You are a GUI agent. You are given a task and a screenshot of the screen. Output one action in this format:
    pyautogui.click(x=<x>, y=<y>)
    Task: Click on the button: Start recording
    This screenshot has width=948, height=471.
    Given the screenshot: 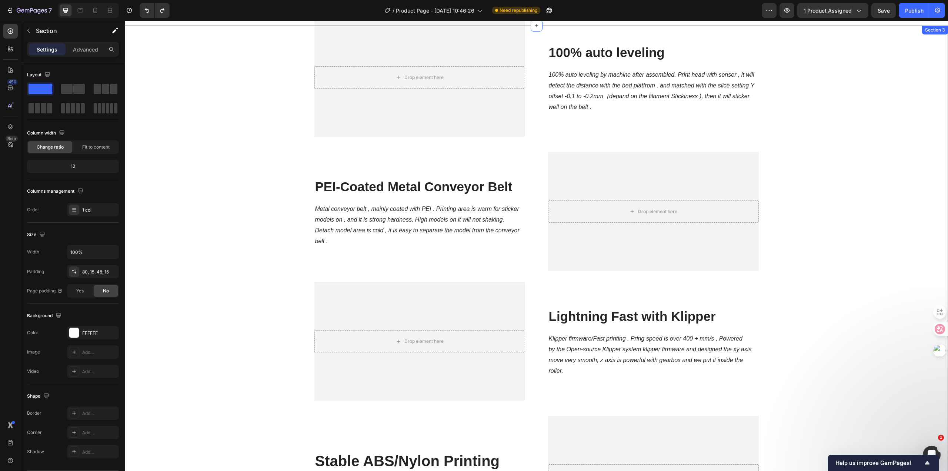 What is the action you would take?
    pyautogui.click(x=50, y=246)
    